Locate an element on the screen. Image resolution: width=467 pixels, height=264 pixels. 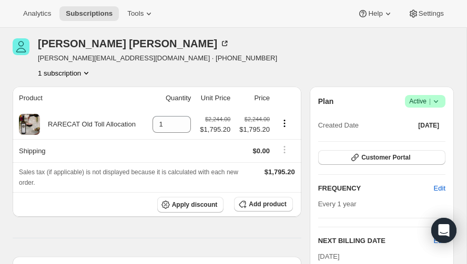
h2: FREQUENCY is located at coordinates (376, 189).